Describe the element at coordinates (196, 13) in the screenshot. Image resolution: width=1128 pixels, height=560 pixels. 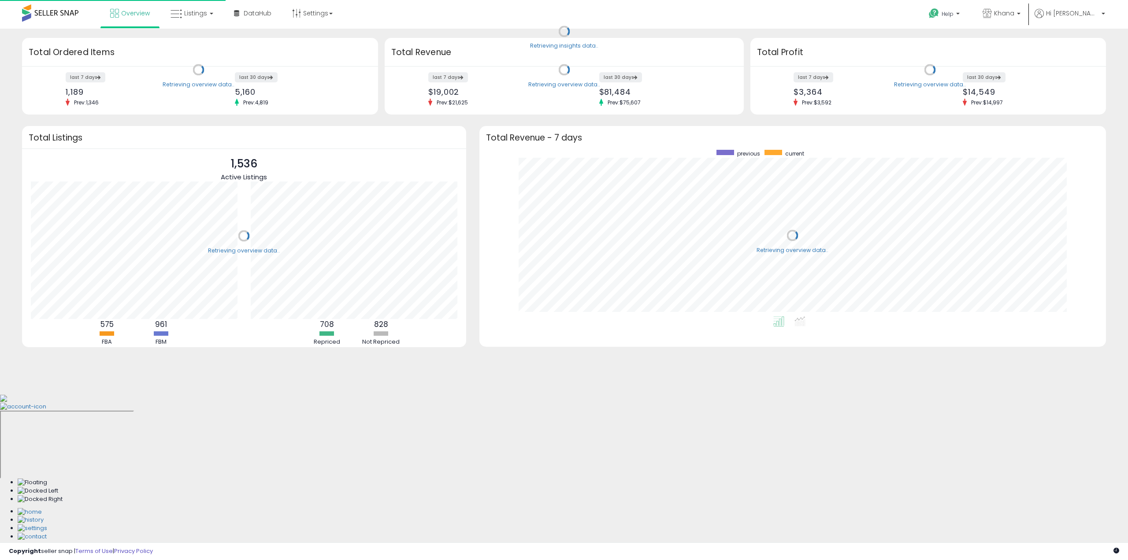
I see `span: Listings` at that location.